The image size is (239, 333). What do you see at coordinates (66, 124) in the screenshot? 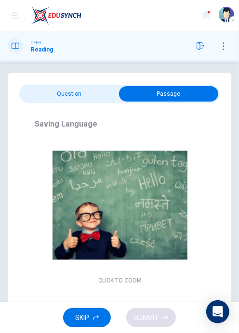
I see `h4: Saving Language` at bounding box center [66, 124].